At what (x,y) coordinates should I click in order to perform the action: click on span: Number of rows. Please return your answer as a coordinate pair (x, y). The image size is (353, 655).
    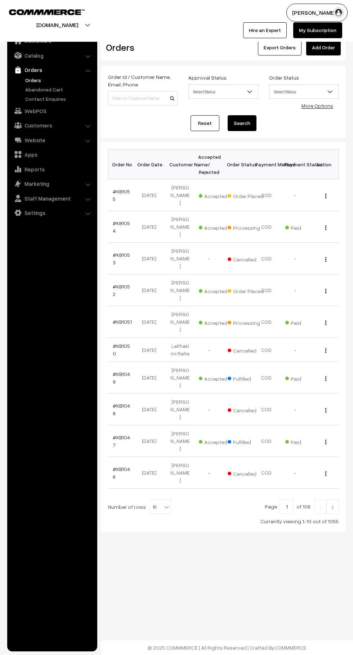
    Looking at the image, I should click on (127, 506).